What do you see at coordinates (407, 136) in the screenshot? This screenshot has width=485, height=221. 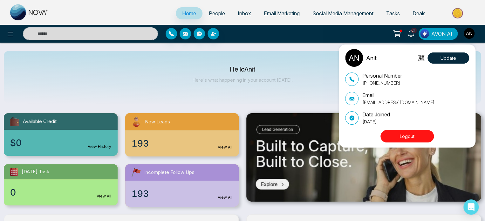 I see `button: Logout` at bounding box center [407, 136].